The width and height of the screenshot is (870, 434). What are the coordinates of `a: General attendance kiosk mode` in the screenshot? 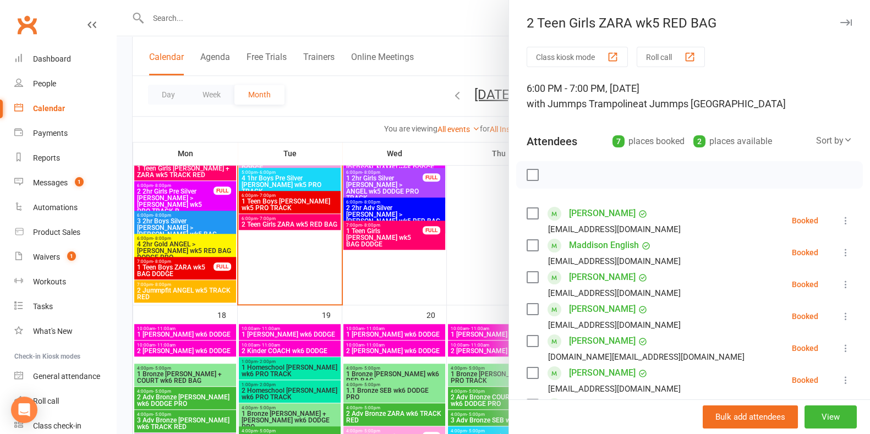 It's located at (65, 377).